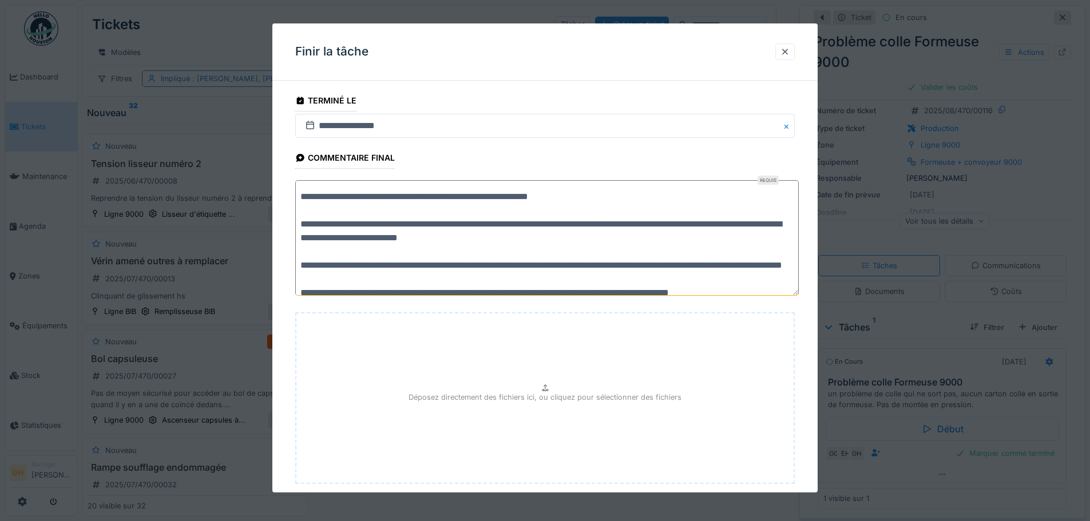  What do you see at coordinates (326, 102) in the screenshot?
I see `div: Terminé le` at bounding box center [326, 102].